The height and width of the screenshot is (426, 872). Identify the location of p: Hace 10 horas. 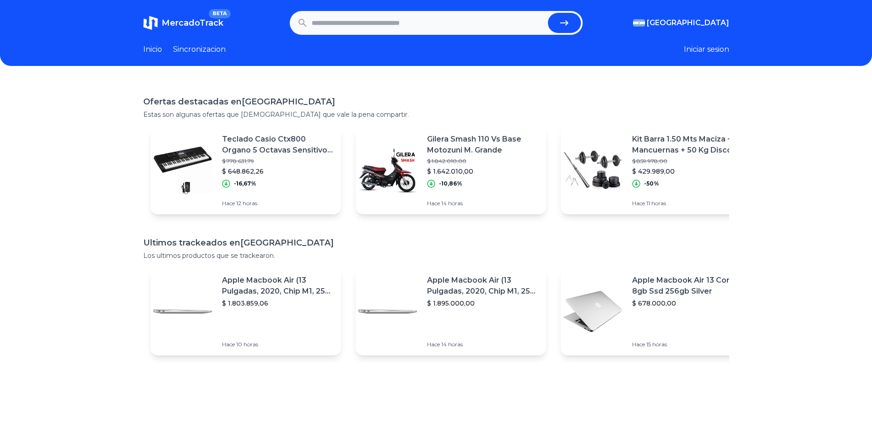
(278, 344).